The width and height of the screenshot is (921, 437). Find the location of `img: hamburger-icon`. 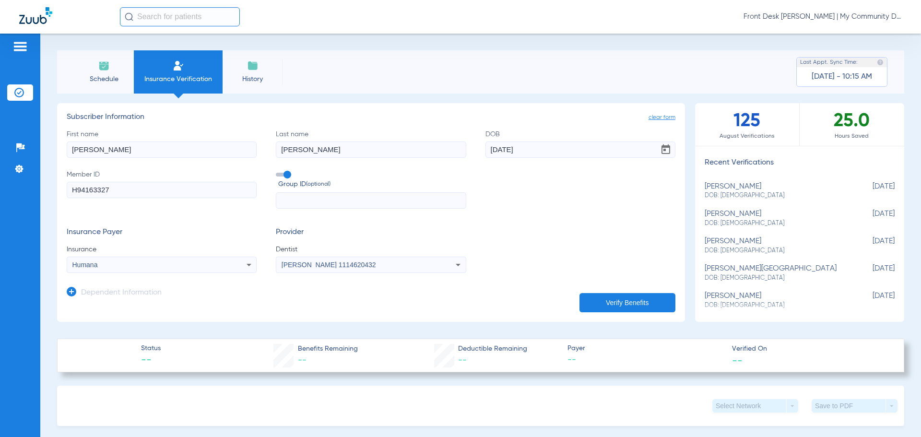

img: hamburger-icon is located at coordinates (20, 47).